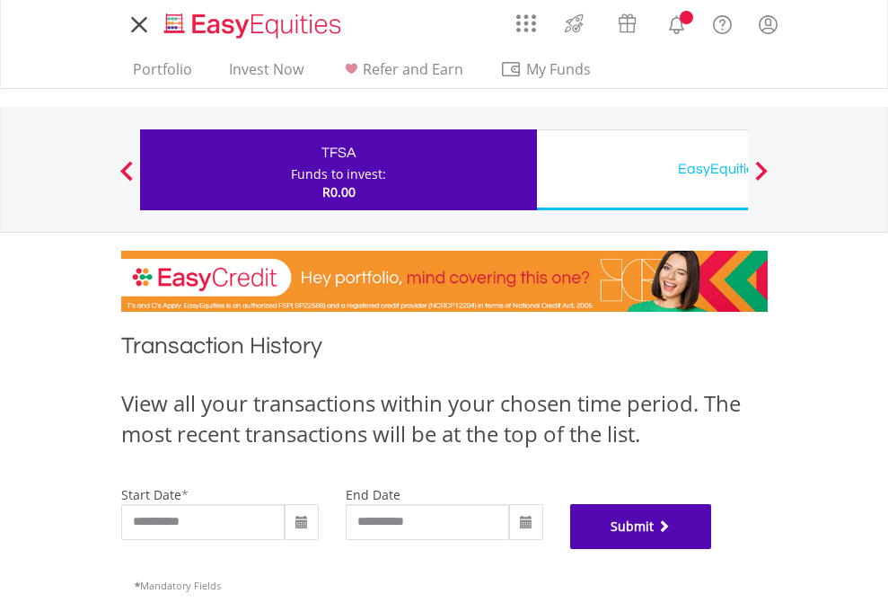 This screenshot has height=603, width=888. What do you see at coordinates (127, 179) in the screenshot?
I see `button: Previous` at bounding box center [127, 179].